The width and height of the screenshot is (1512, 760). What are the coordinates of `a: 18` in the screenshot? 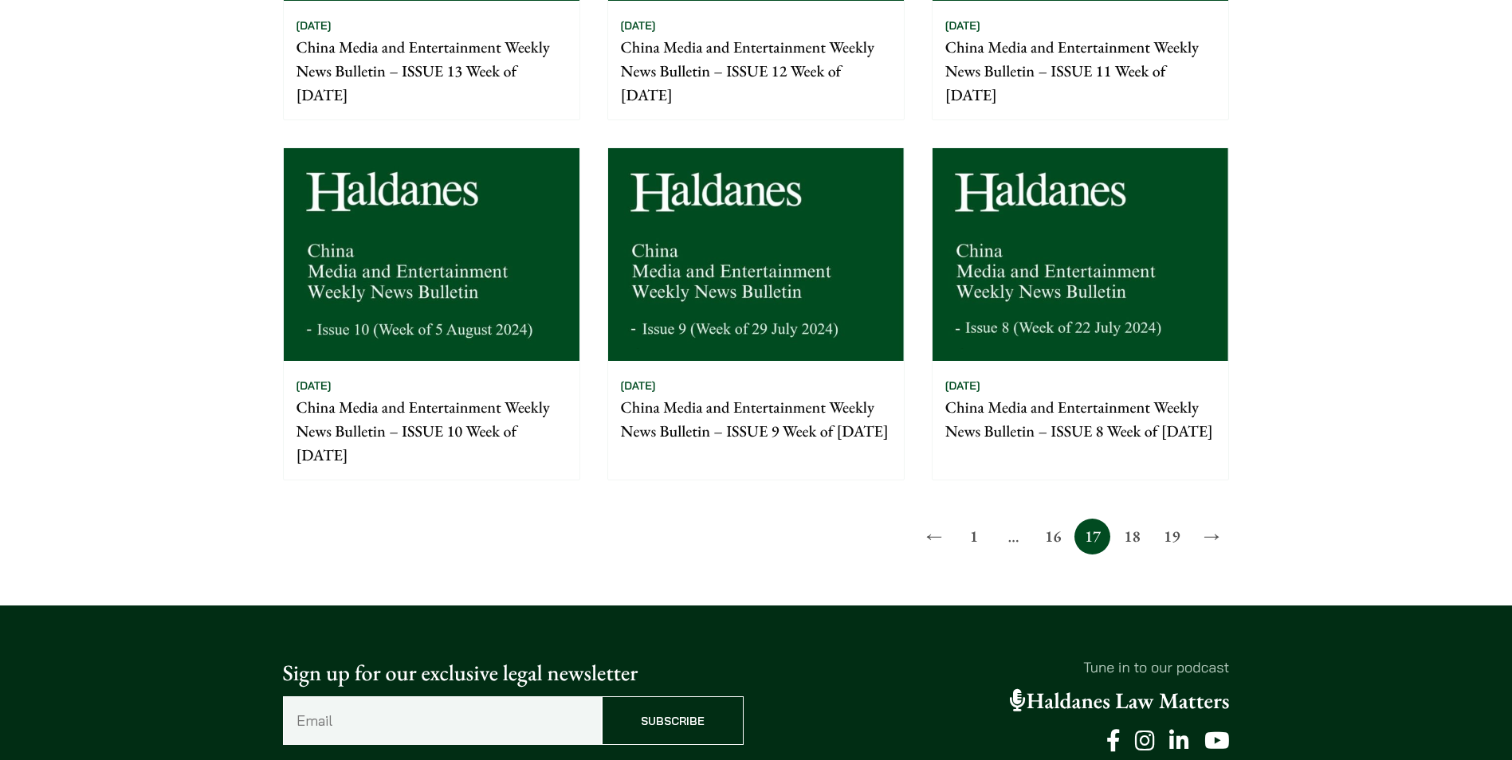 It's located at (1131, 536).